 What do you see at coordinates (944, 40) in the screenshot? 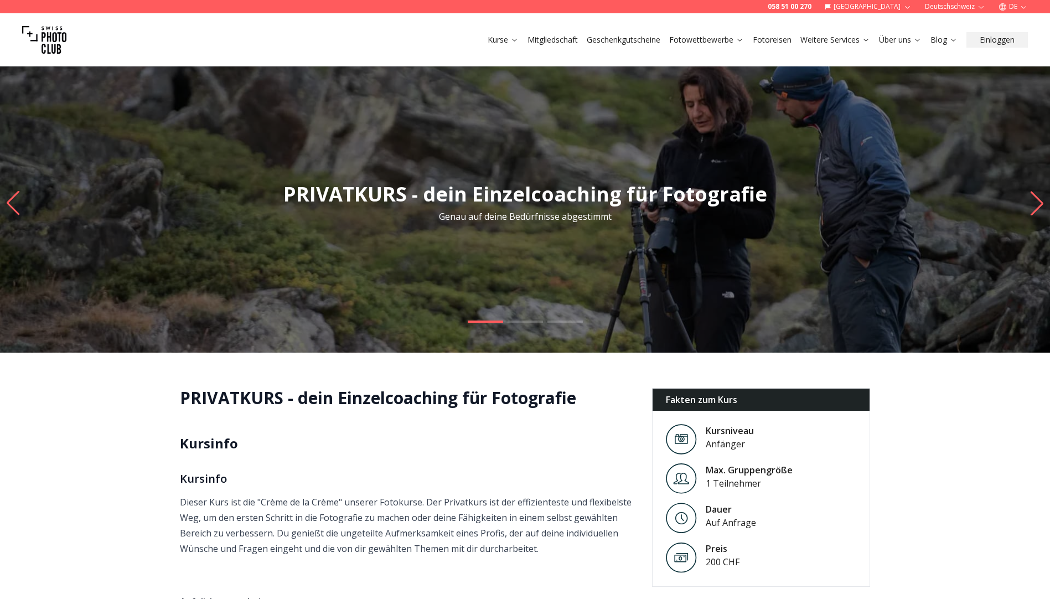
I see `button: Blog` at bounding box center [944, 40].